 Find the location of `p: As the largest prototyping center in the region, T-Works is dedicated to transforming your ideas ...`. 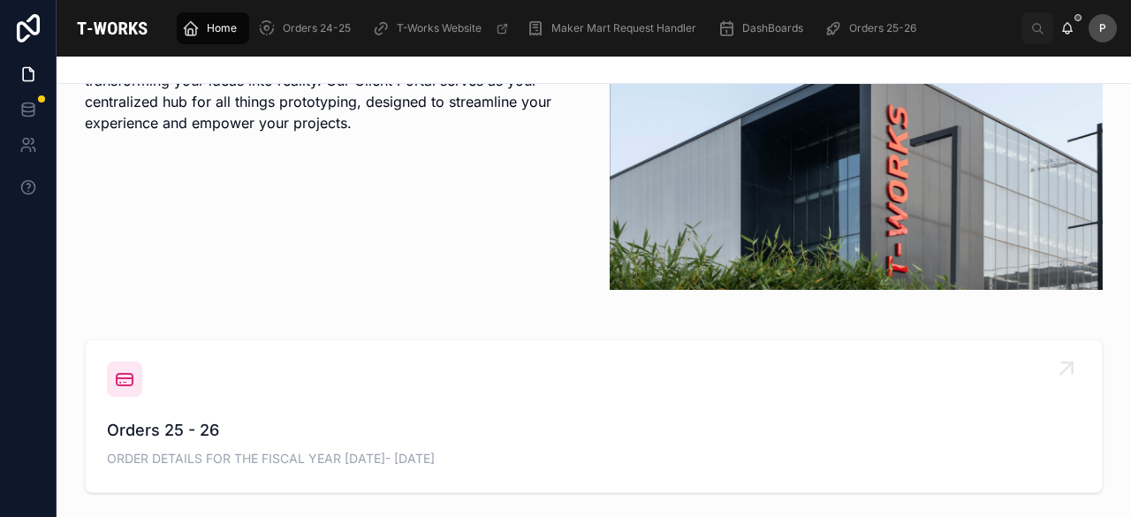

p: As the largest prototyping center in the region, T-Works is dedicated to transforming your ideas ... is located at coordinates (331, 91).